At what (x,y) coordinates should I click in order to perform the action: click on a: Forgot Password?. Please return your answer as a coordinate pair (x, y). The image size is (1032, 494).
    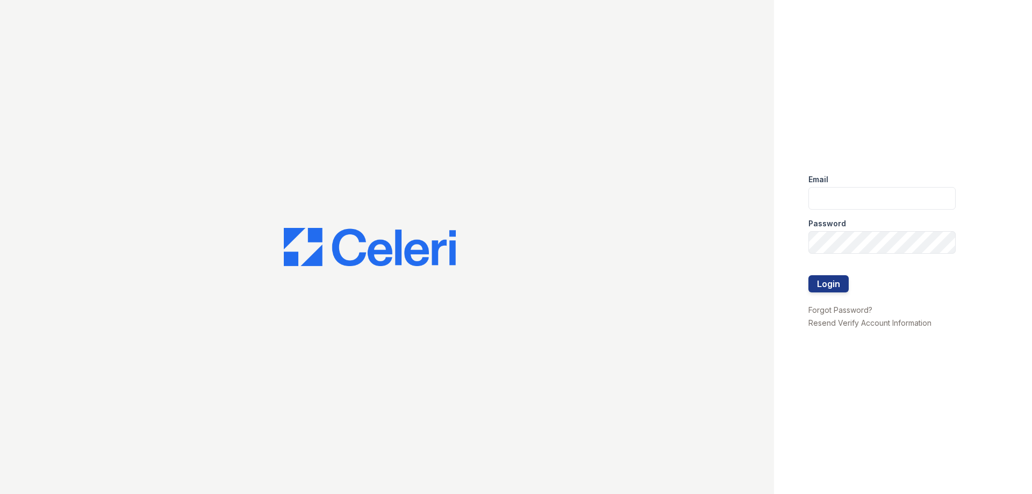
    Looking at the image, I should click on (840, 310).